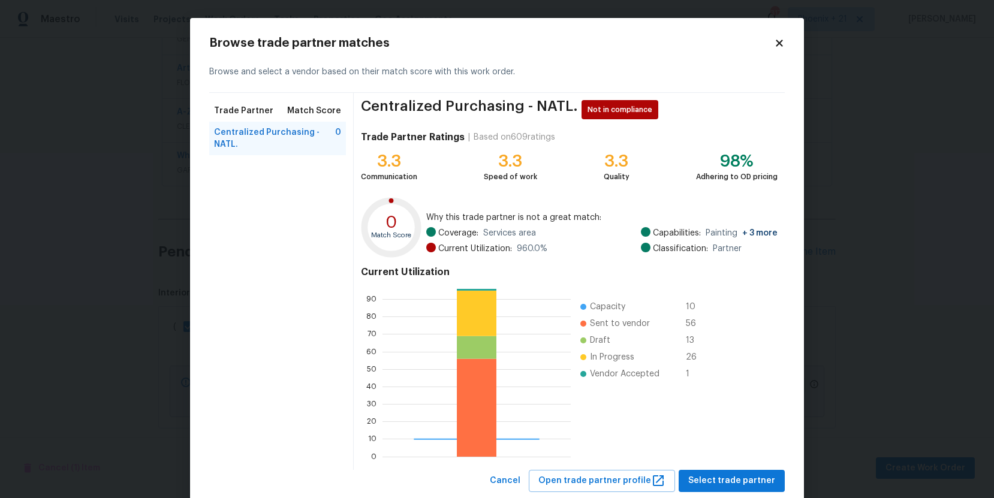  Describe the element at coordinates (695, 340) in the screenshot. I see `span: 13` at that location.